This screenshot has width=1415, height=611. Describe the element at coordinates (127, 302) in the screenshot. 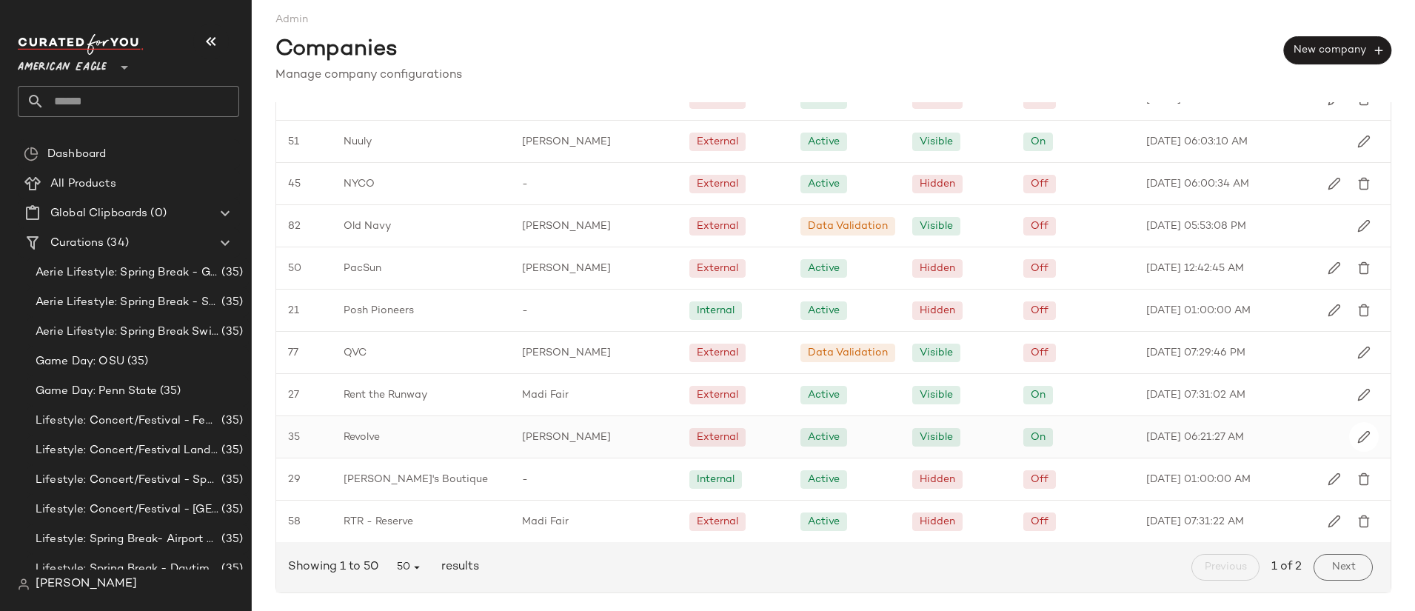

I see `span: Aerie Lifestyle: Spring Break - Sporty` at that location.